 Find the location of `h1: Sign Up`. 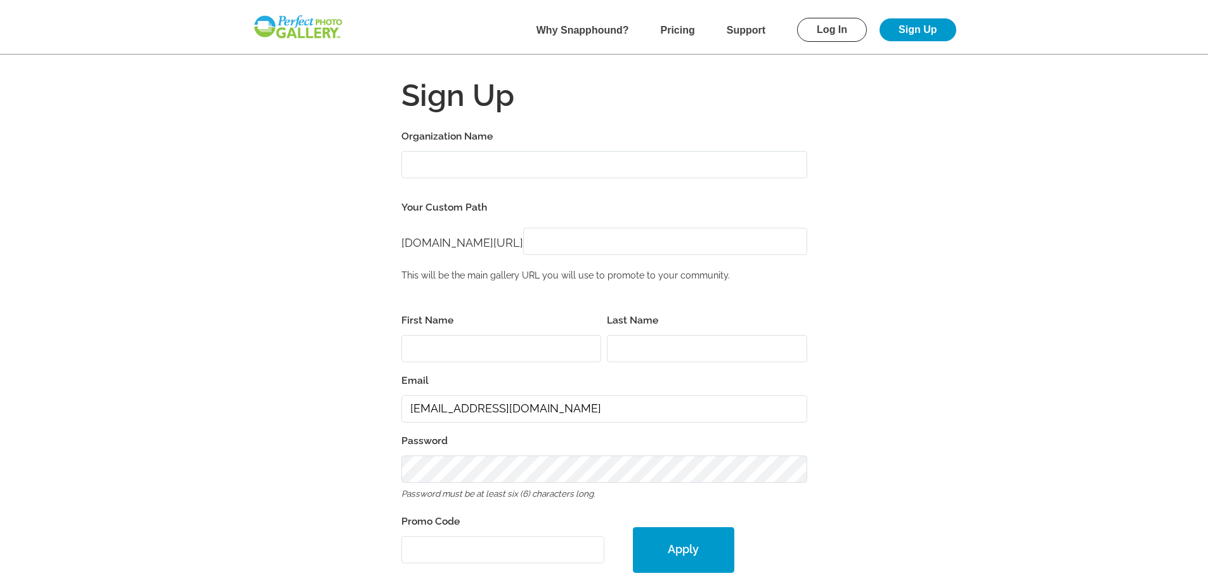

h1: Sign Up is located at coordinates (605, 95).